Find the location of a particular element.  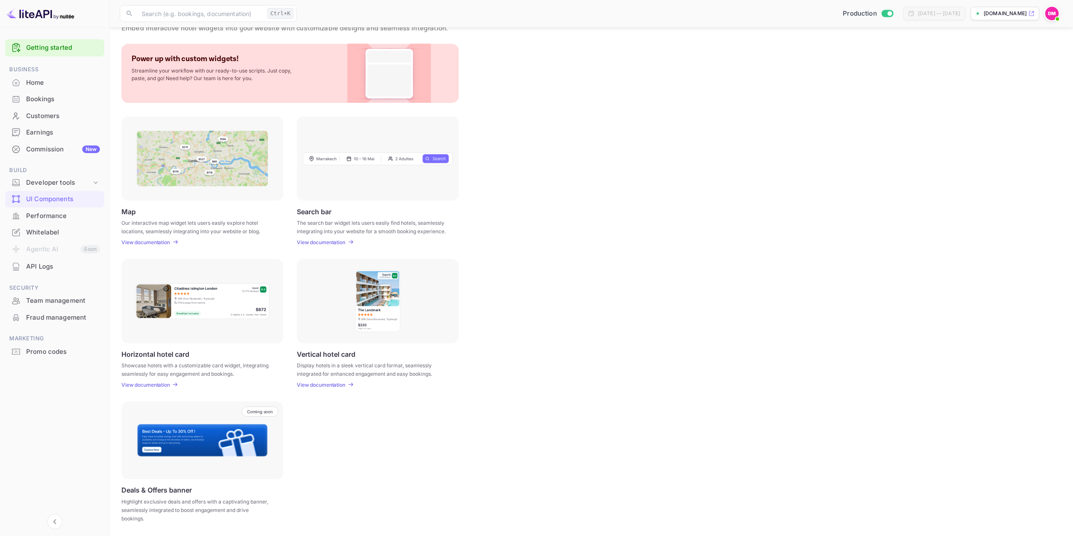

span: Business is located at coordinates (54, 70).